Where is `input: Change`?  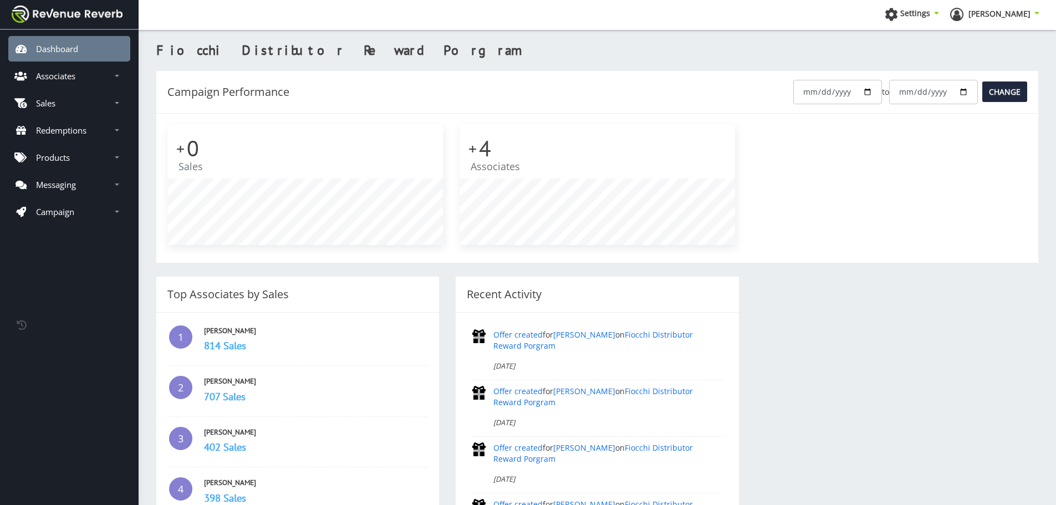 input: Change is located at coordinates (1004, 91).